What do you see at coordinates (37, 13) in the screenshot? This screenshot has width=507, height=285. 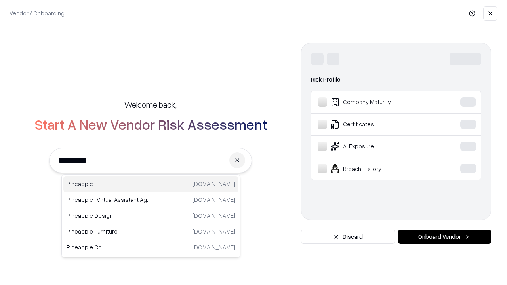 I see `p: Vendor / Onboarding` at bounding box center [37, 13].